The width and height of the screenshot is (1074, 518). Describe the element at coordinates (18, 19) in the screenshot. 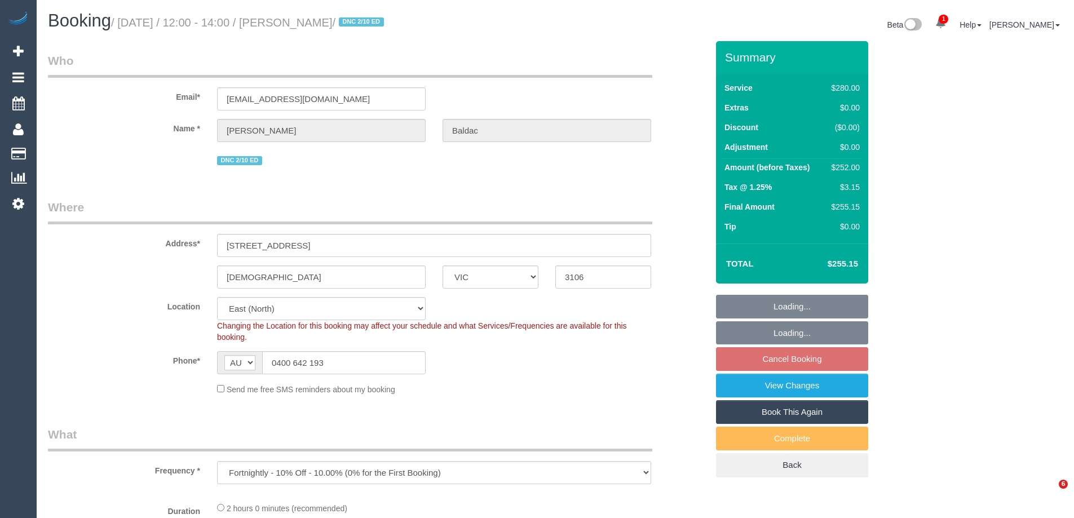

I see `a: Automaid Logo` at that location.